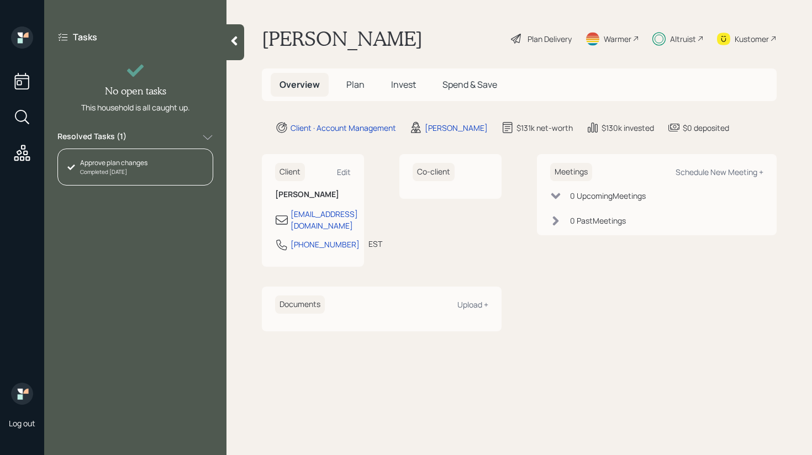 The height and width of the screenshot is (455, 812). I want to click on h6: Documents, so click(300, 304).